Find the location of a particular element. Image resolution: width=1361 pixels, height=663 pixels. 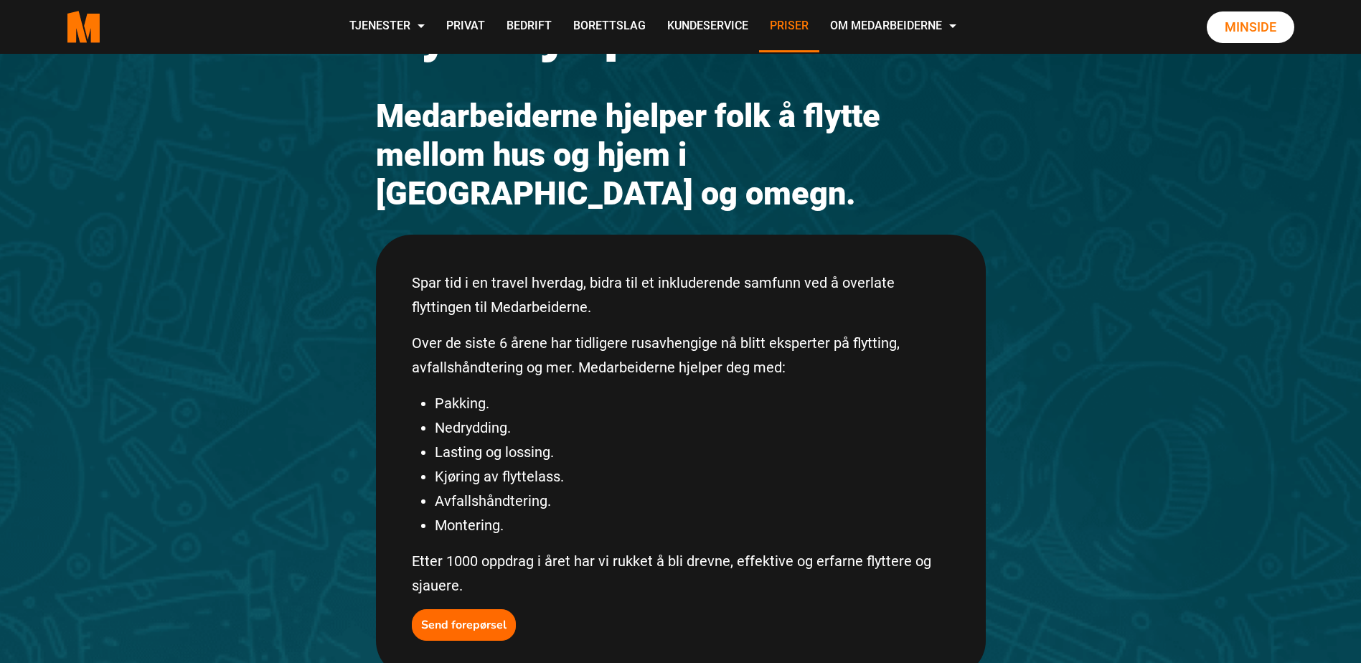

a: Bedrift is located at coordinates (529, 27).